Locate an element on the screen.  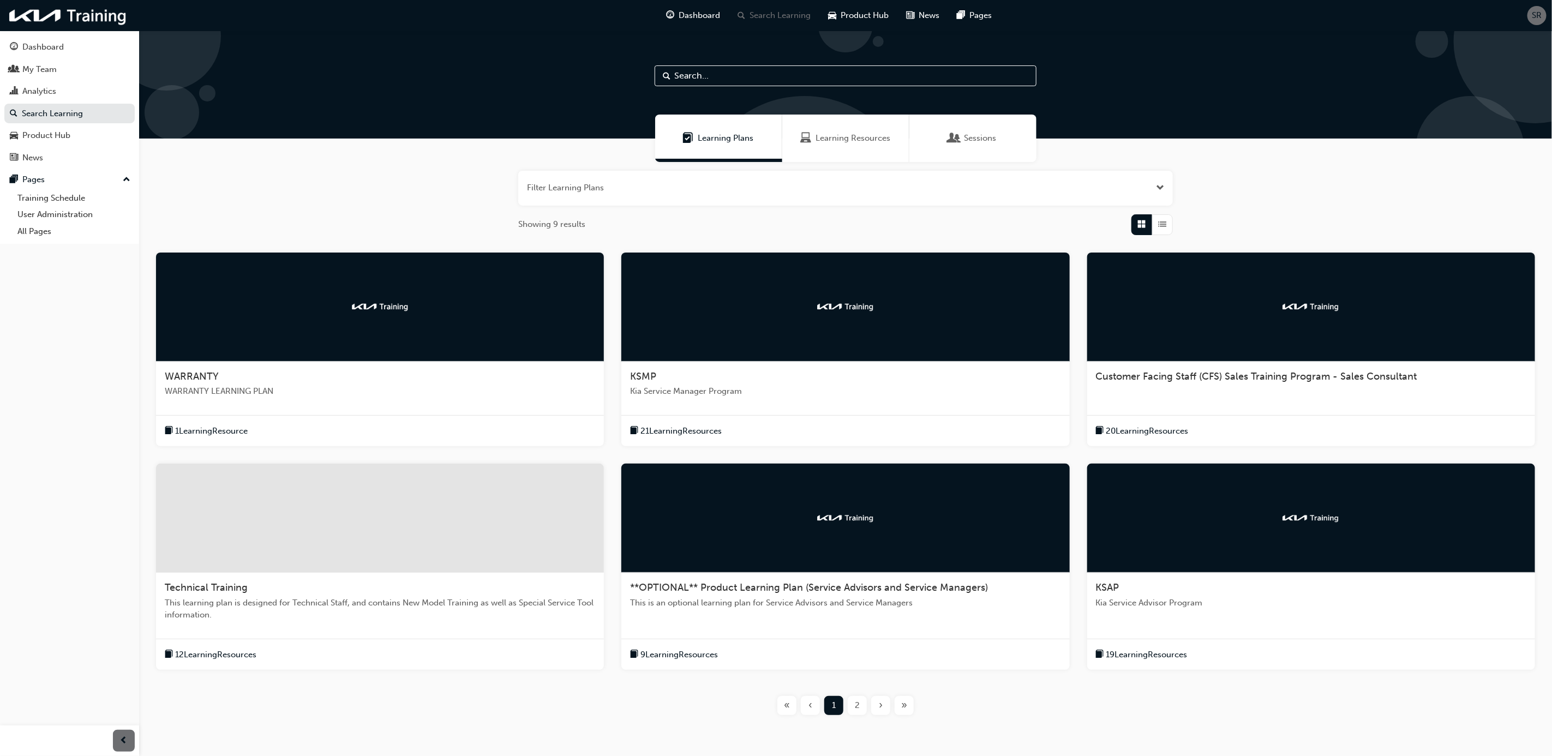
span: Open the filter is located at coordinates (1160, 188).